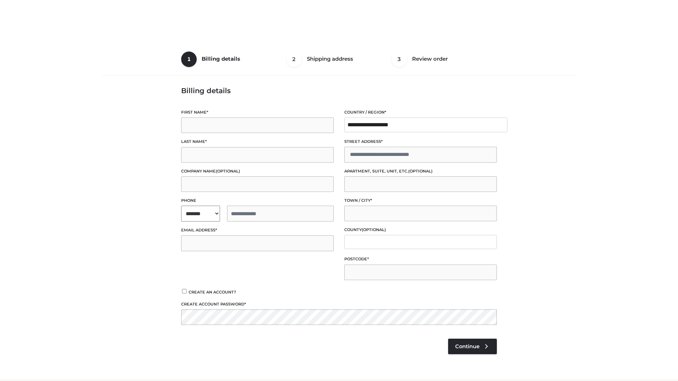  I want to click on span: 2, so click(294, 59).